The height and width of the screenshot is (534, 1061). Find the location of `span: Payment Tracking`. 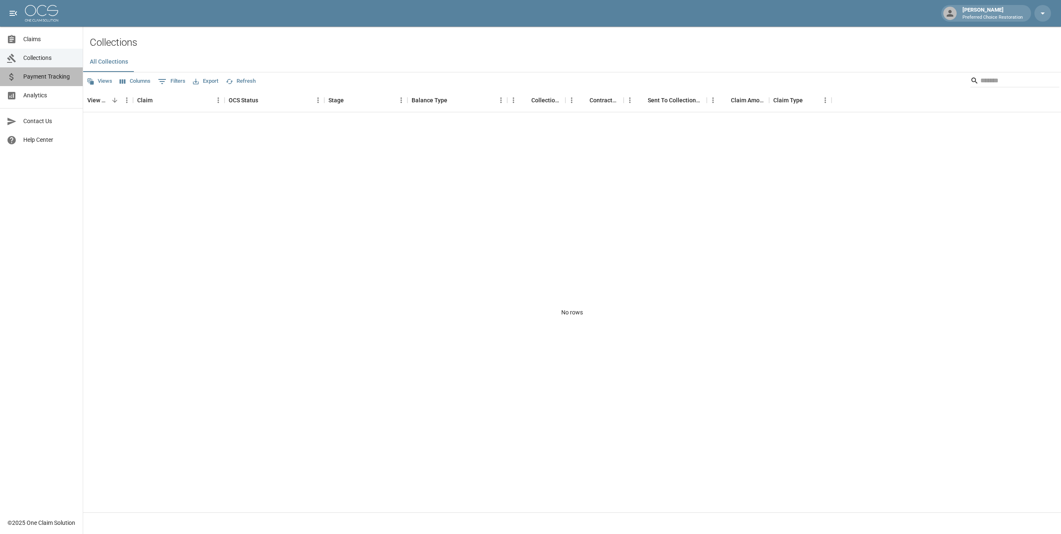

span: Payment Tracking is located at coordinates (49, 76).